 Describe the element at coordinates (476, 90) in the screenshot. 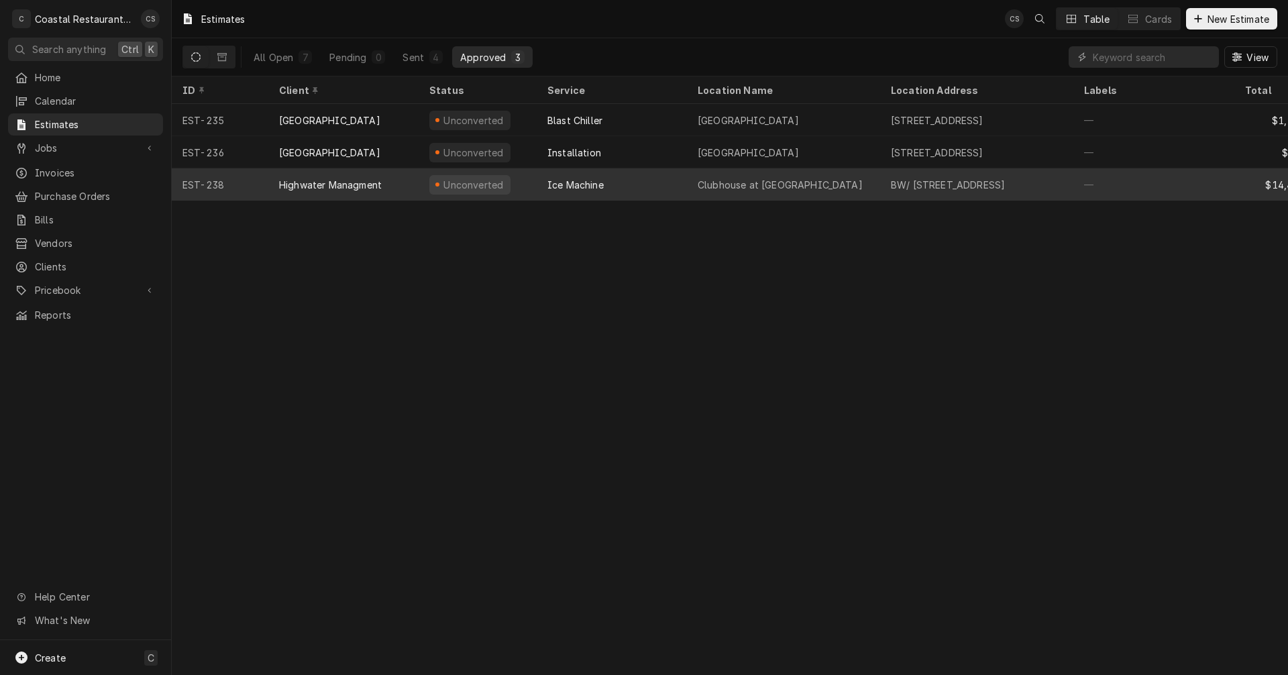

I see `div: Status` at that location.